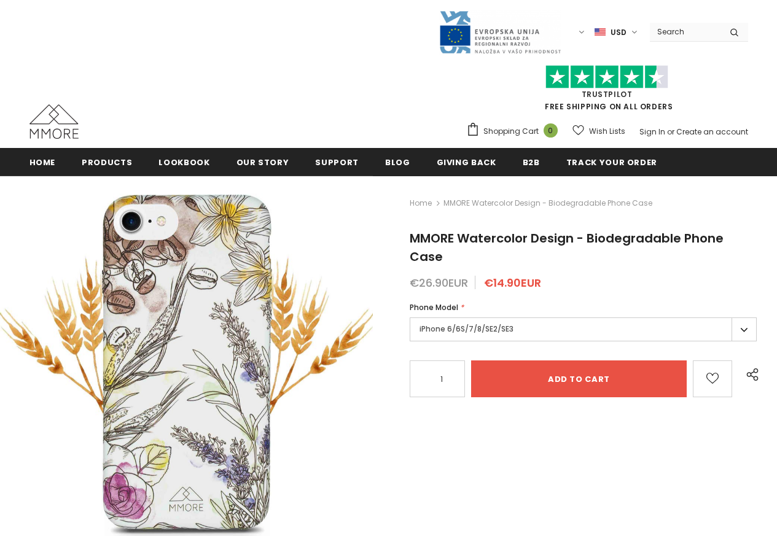  What do you see at coordinates (466, 162) in the screenshot?
I see `span: Giving back` at bounding box center [466, 162].